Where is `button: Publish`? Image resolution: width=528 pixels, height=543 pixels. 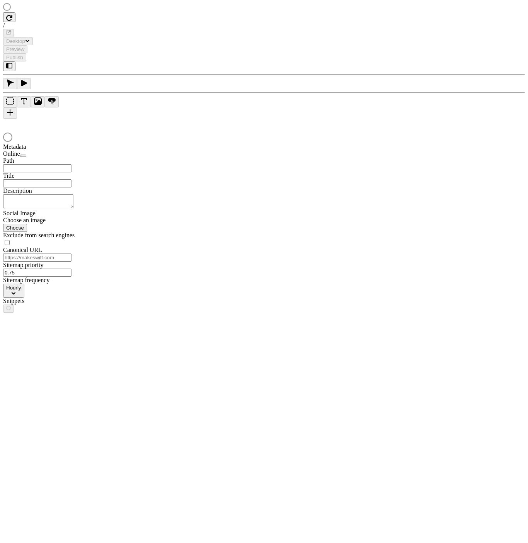 button: Publish is located at coordinates (15, 57).